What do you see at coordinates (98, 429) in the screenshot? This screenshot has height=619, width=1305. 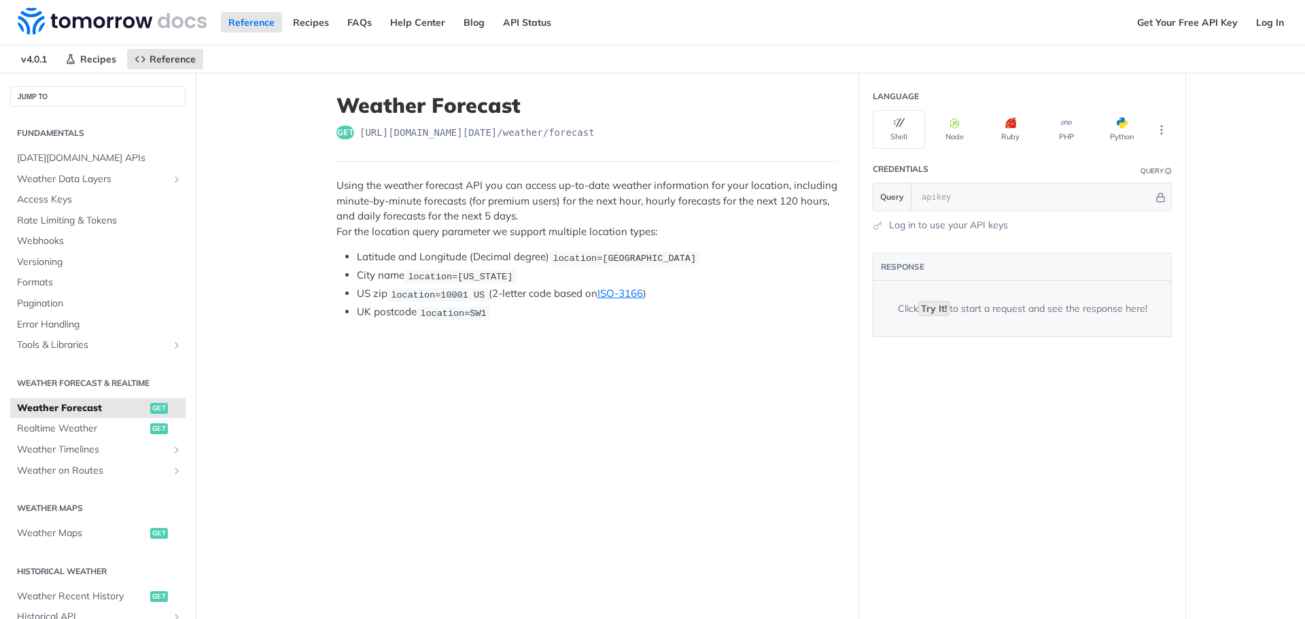 I see `a: Realtime Weatherget` at bounding box center [98, 429].